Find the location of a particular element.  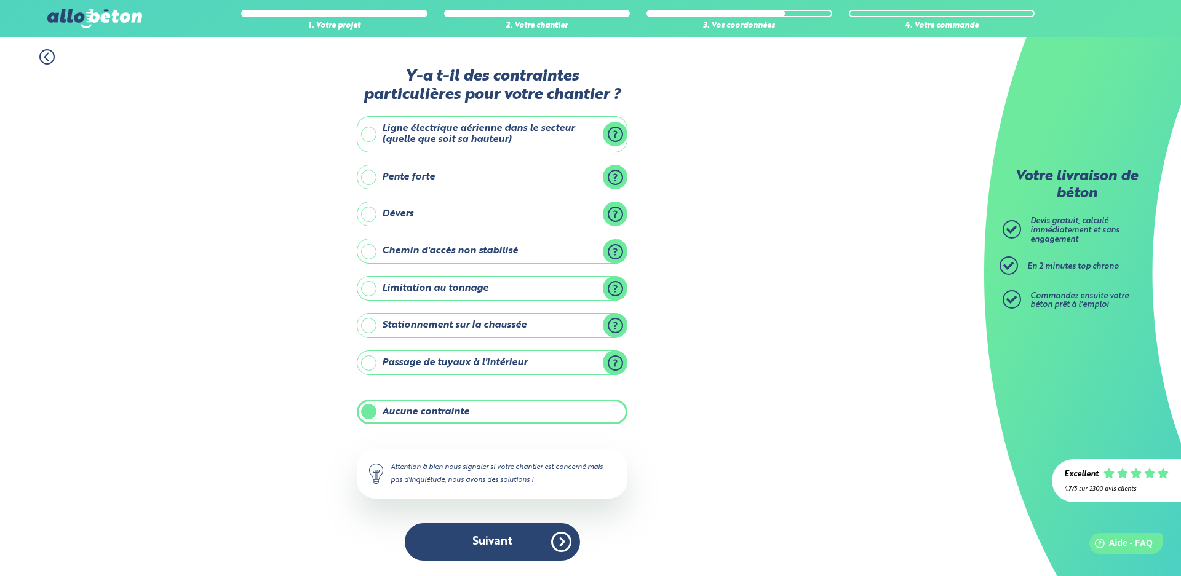

label: Y-a t-il des contraintes particulières pour votre chantier ? is located at coordinates (492, 85).